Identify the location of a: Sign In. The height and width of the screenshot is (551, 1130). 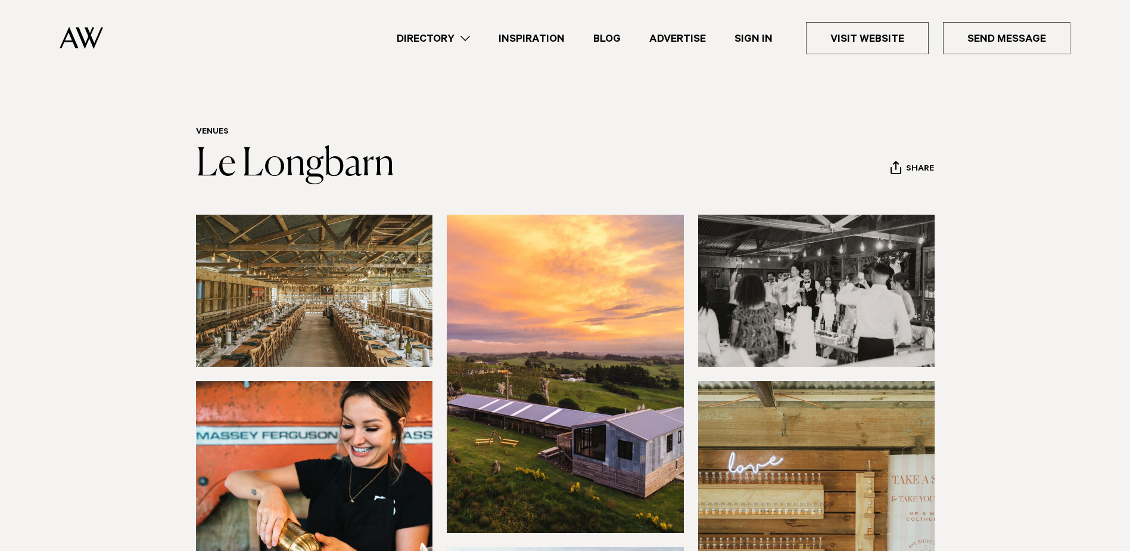
(754, 38).